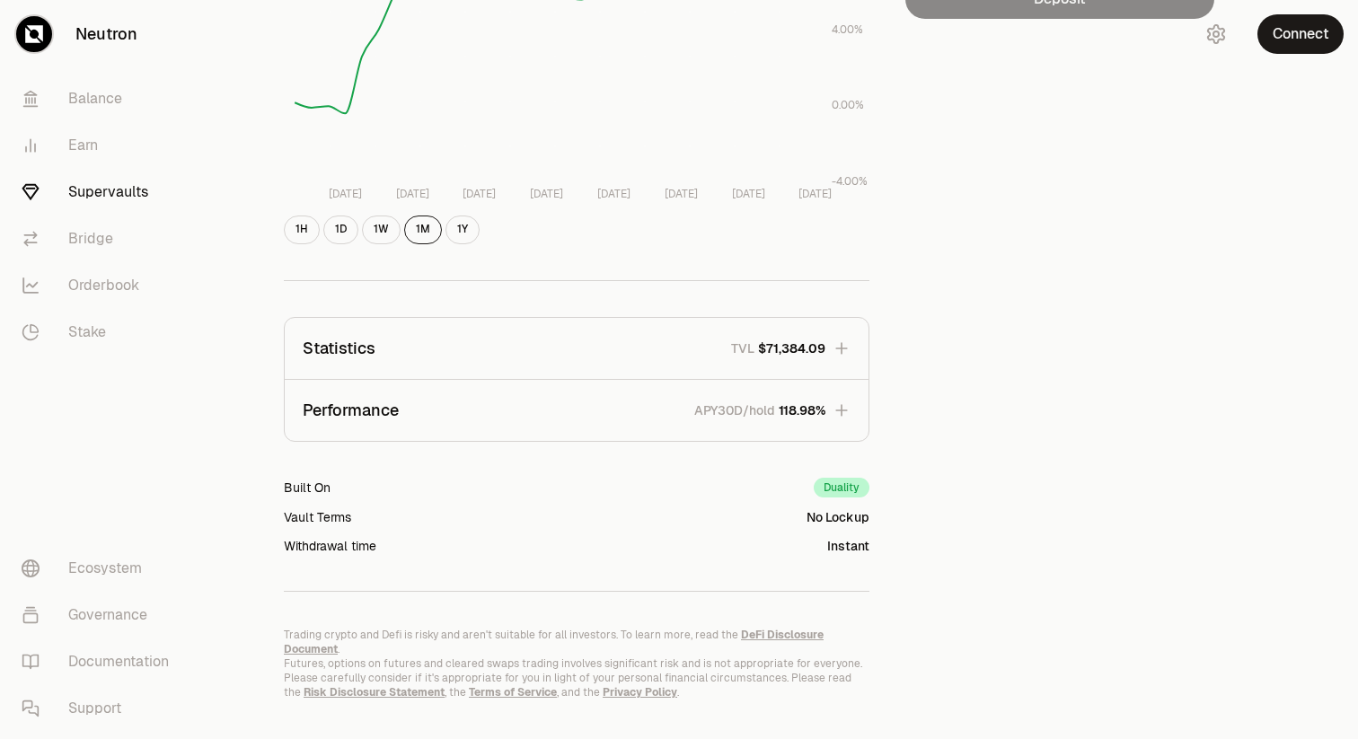 The width and height of the screenshot is (1358, 739). Describe the element at coordinates (101, 709) in the screenshot. I see `a: Support` at that location.